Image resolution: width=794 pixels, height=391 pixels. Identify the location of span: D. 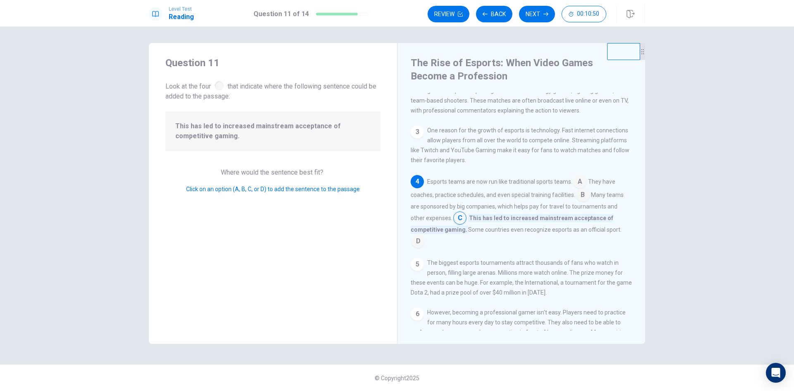
(418, 241).